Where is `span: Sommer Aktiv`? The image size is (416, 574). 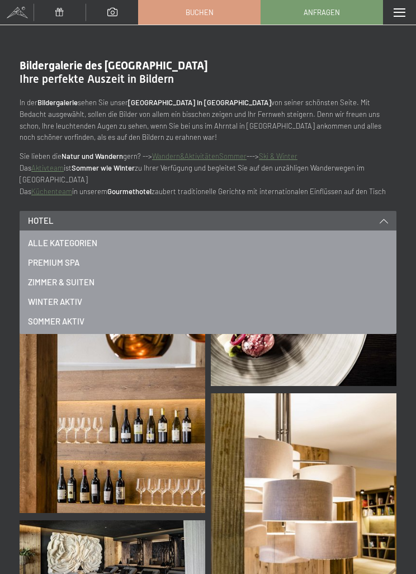
span: Sommer Aktiv is located at coordinates (56, 321).